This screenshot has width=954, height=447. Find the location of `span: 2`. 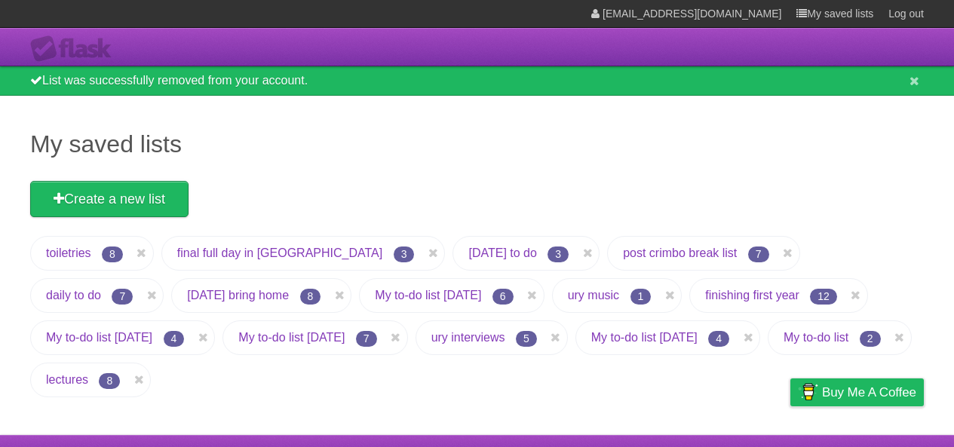

span: 2 is located at coordinates (870, 339).